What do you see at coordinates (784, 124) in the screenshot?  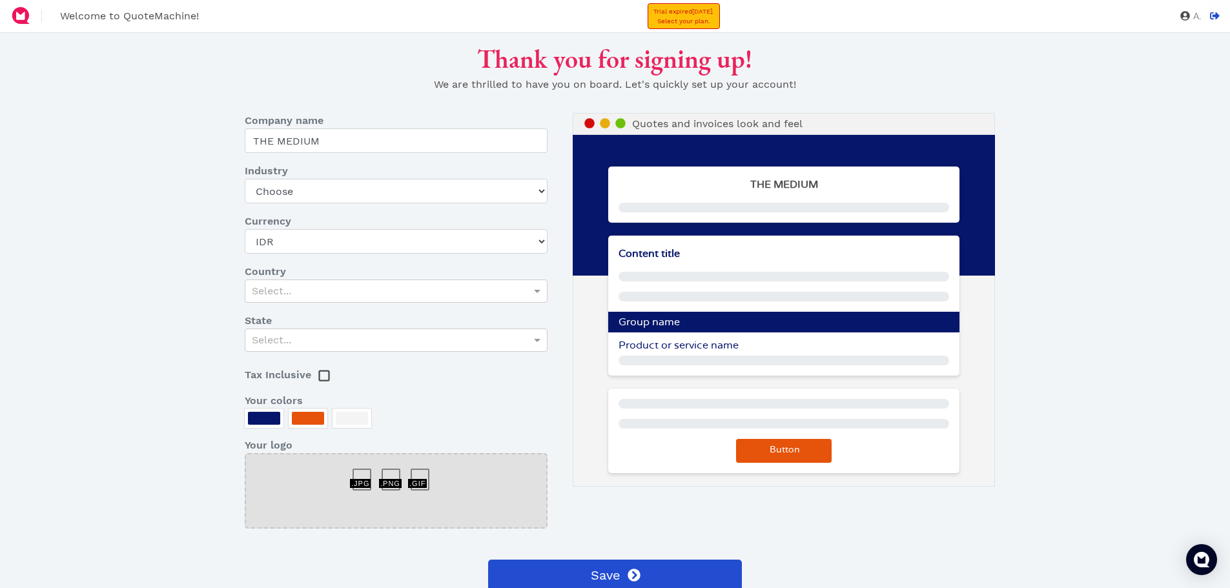 I see `div: Quotes and invoices look and feel` at bounding box center [784, 124].